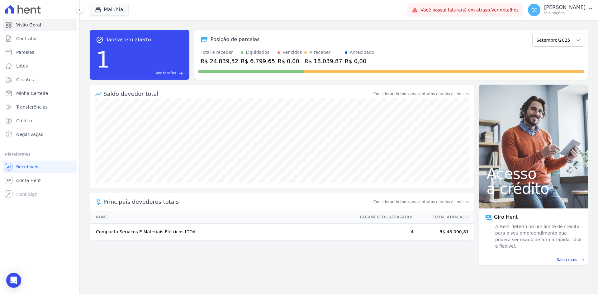  What do you see at coordinates (40, 154) in the screenshot?
I see `div: Plataformas` at bounding box center [40, 154].